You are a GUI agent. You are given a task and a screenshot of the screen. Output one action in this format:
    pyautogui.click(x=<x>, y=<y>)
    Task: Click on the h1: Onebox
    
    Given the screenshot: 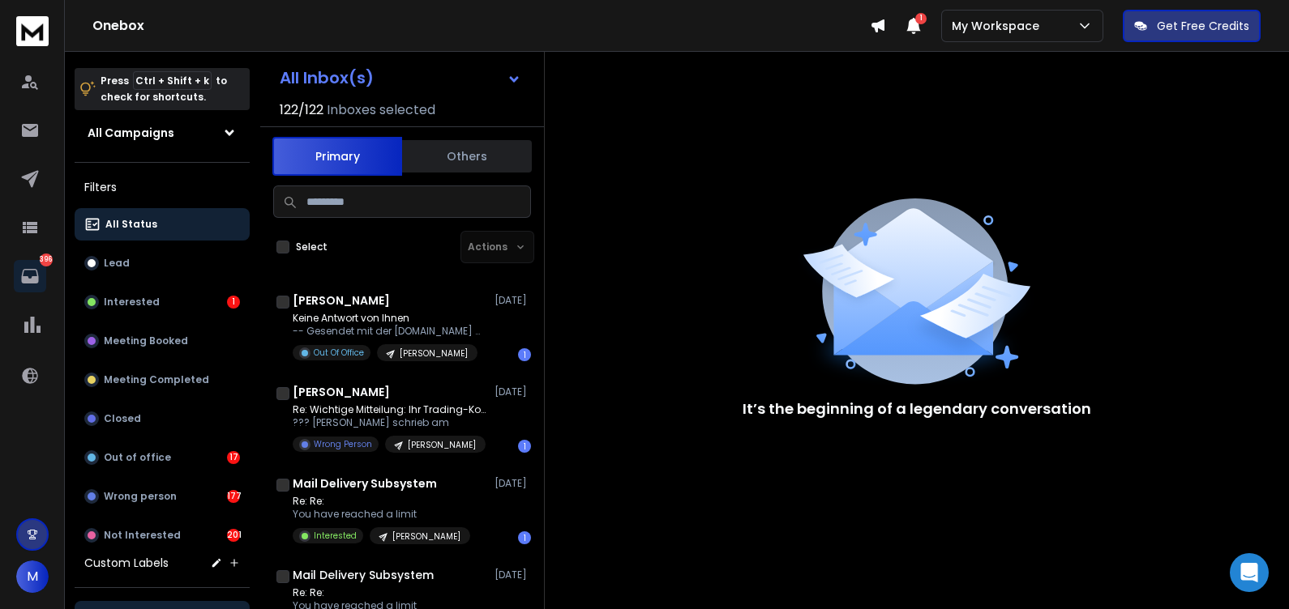 What is the action you would take?
    pyautogui.click(x=481, y=26)
    